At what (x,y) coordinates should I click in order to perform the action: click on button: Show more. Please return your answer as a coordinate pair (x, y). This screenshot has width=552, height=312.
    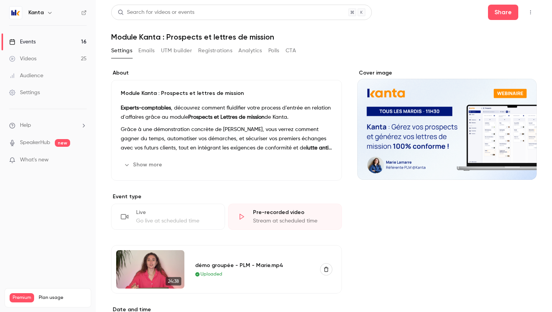
    Looking at the image, I should click on (144, 165).